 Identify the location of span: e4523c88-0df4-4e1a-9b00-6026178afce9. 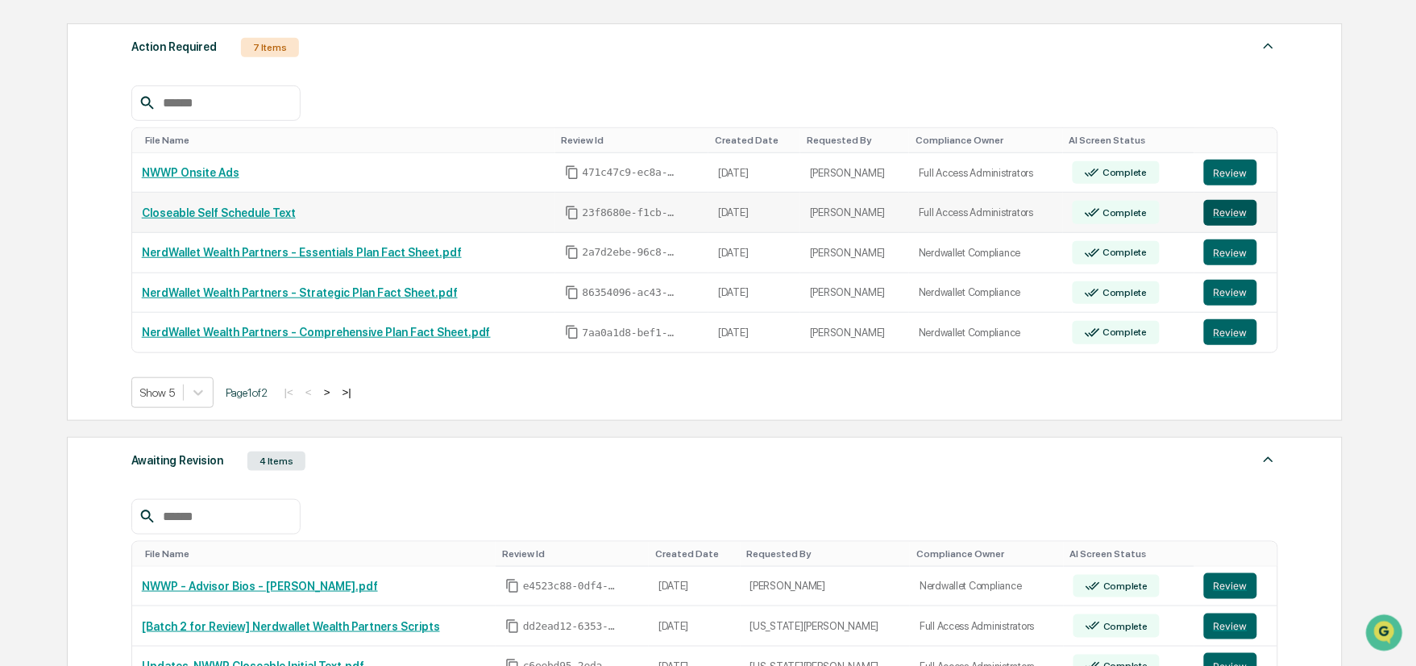
(571, 586).